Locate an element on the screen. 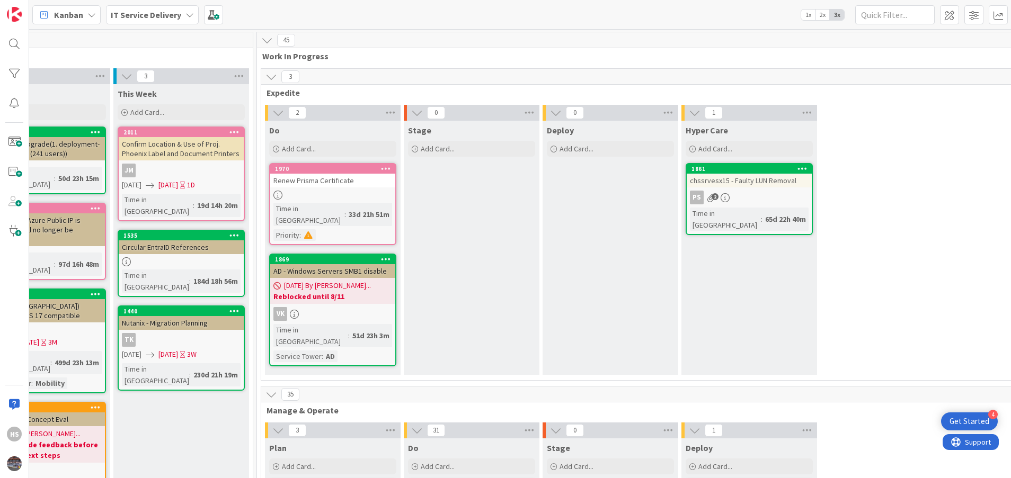 This screenshot has width=1011, height=478. span: This Week is located at coordinates (137, 94).